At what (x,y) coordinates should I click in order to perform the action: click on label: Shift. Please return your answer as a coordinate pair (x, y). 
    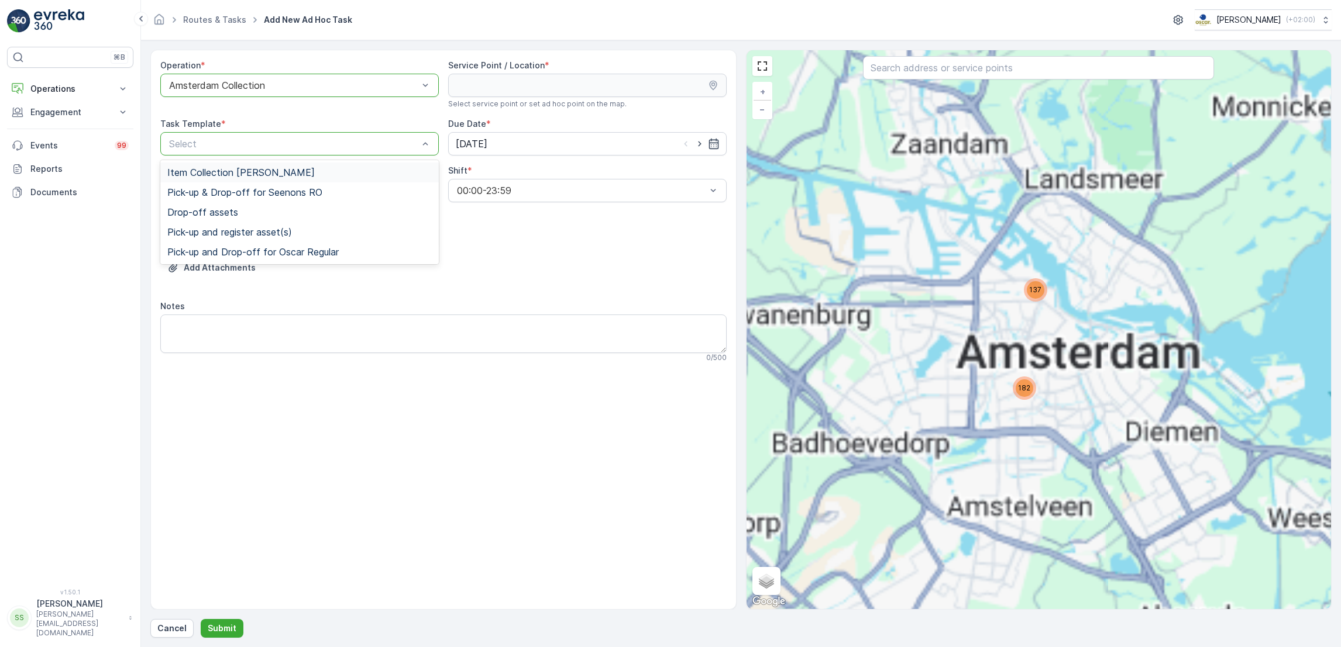
    Looking at the image, I should click on (457, 170).